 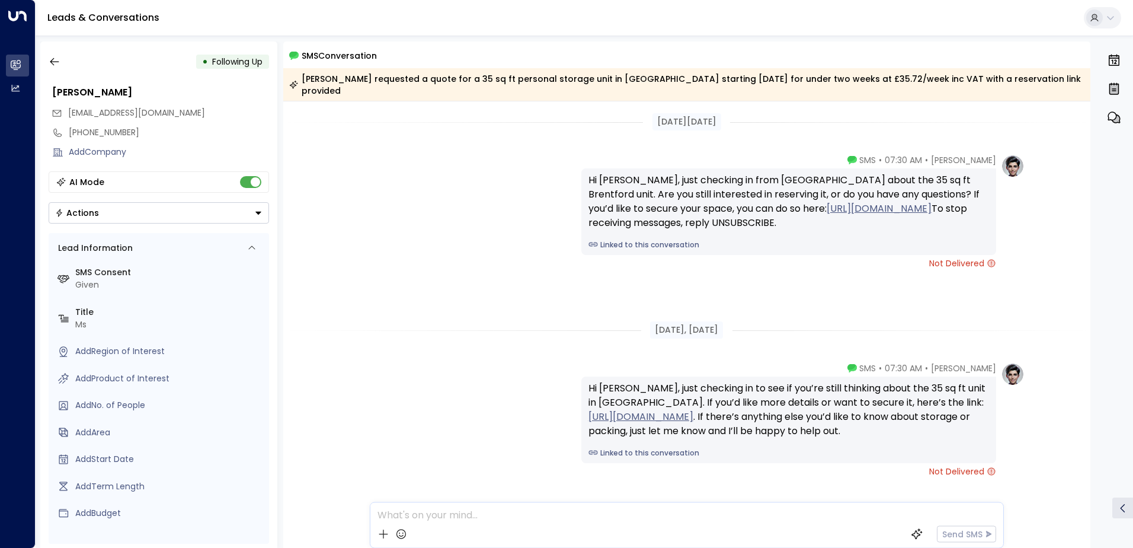 I want to click on div: AddStart Date, so click(x=170, y=459).